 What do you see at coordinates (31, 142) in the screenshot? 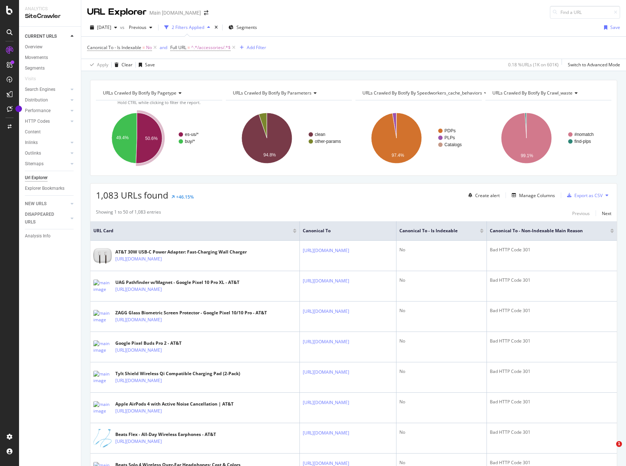
I see `div: Inlinks` at bounding box center [31, 142].